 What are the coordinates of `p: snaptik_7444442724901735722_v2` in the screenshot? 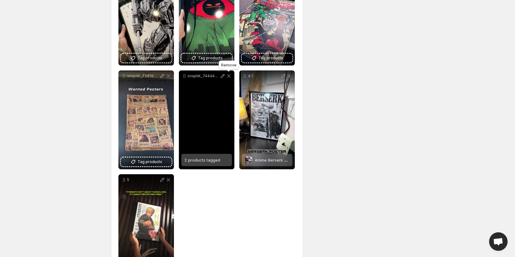 It's located at (204, 76).